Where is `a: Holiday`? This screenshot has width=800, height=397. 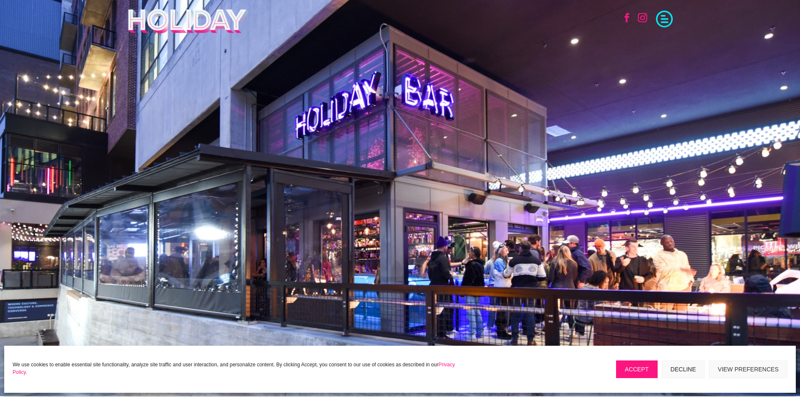
a: Holiday is located at coordinates (188, 31).